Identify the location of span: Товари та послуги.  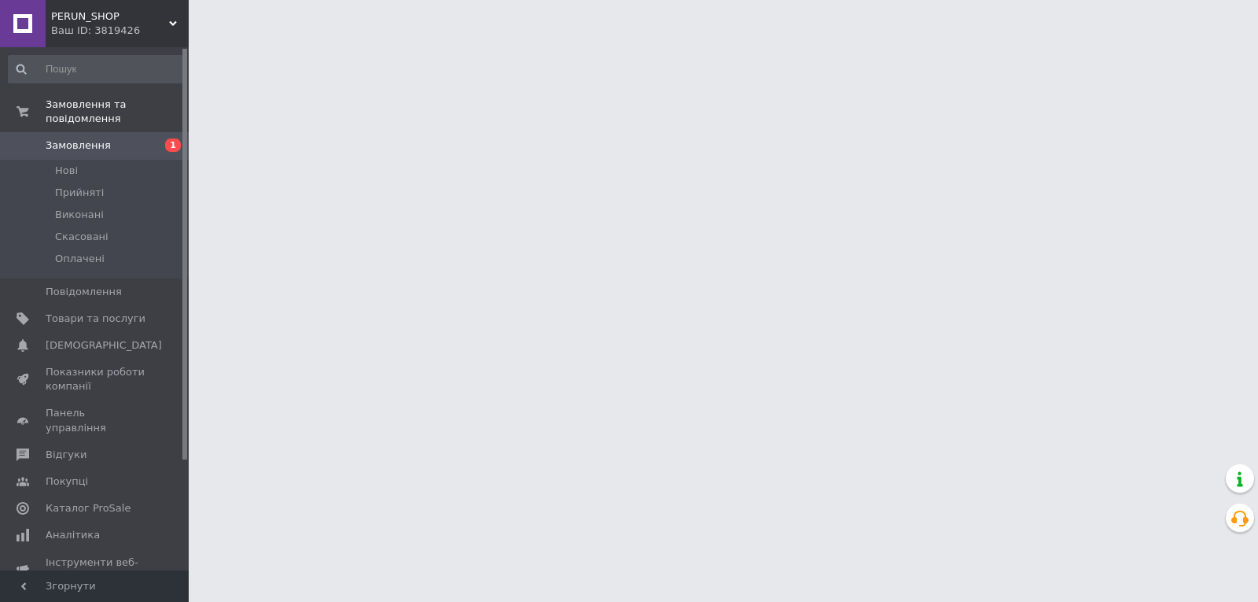
(95, 319).